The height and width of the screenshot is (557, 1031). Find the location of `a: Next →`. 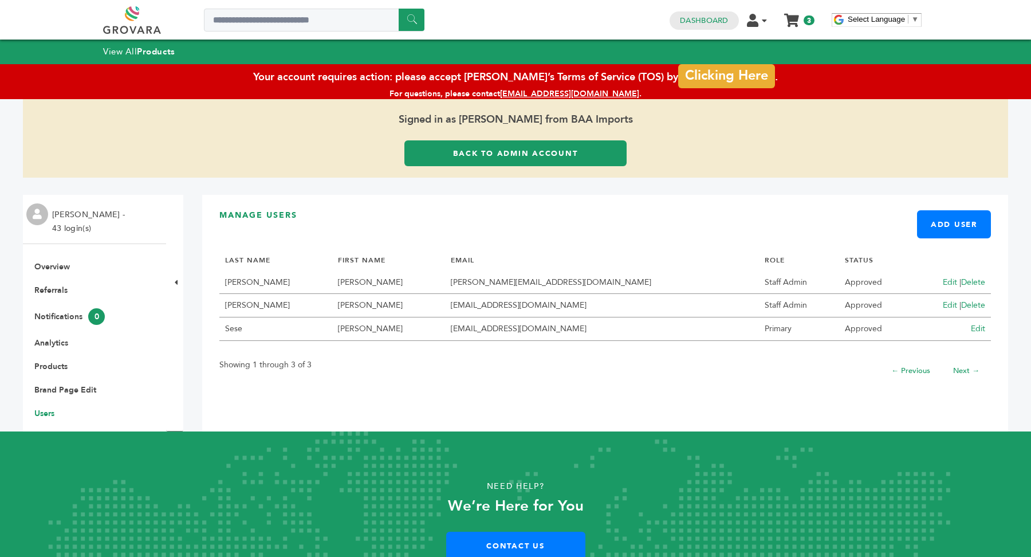

a: Next → is located at coordinates (966, 370).